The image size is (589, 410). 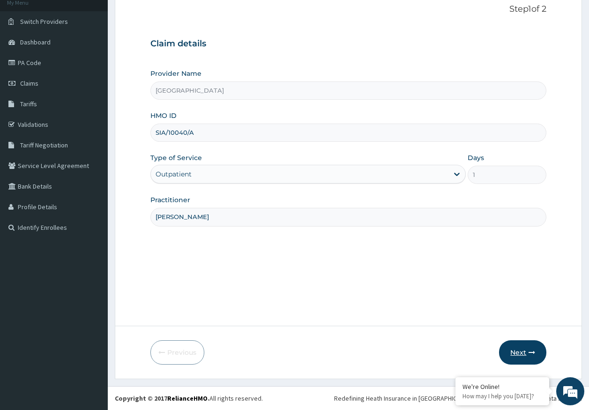 What do you see at coordinates (28, 59) in the screenshot?
I see `img: d_794563401_company_1708531726252_794563401` at bounding box center [28, 59].